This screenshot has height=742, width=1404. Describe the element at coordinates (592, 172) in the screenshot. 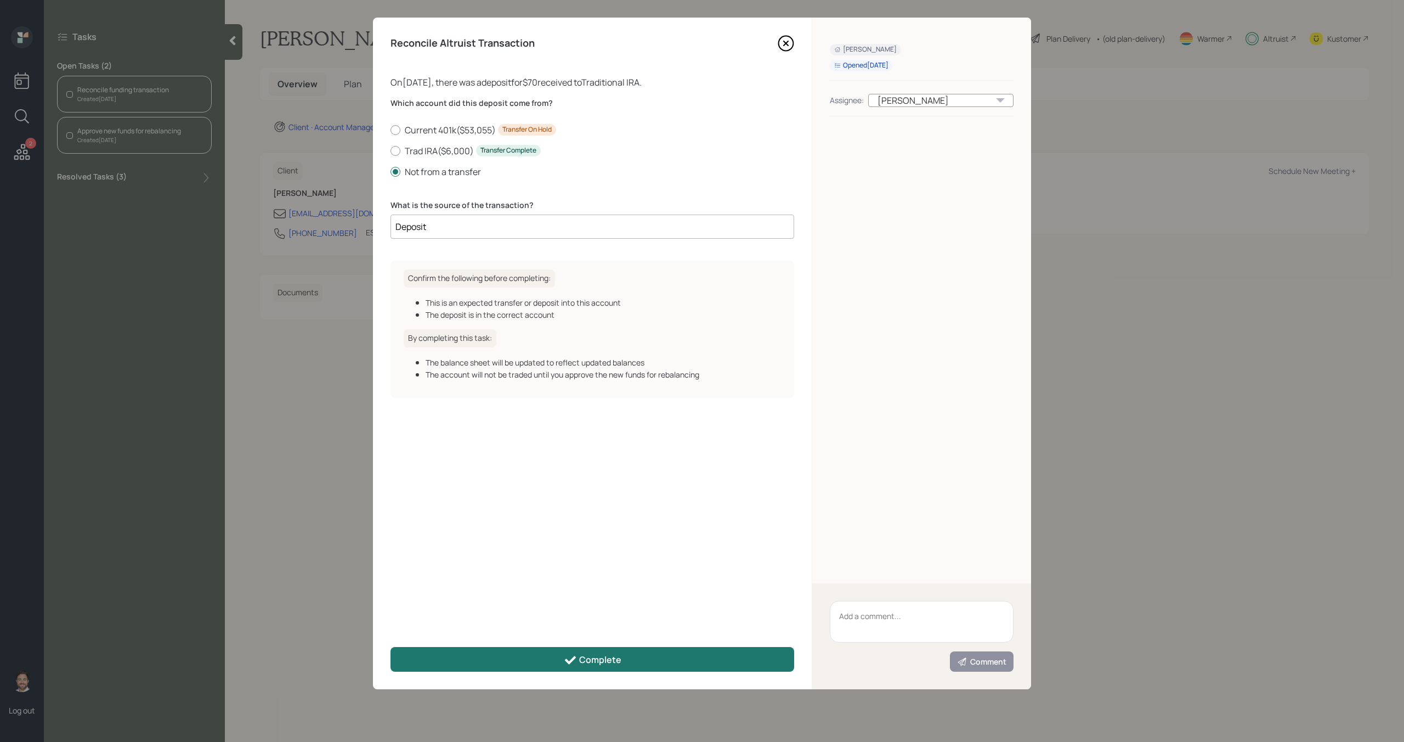

I see `label: Not from a transfer` at that location.